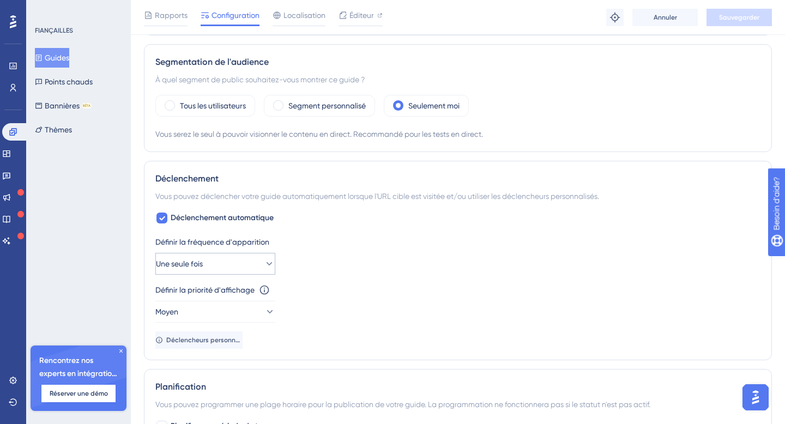  What do you see at coordinates (187, 178) in the screenshot?
I see `font: Déclenchement` at bounding box center [187, 178].